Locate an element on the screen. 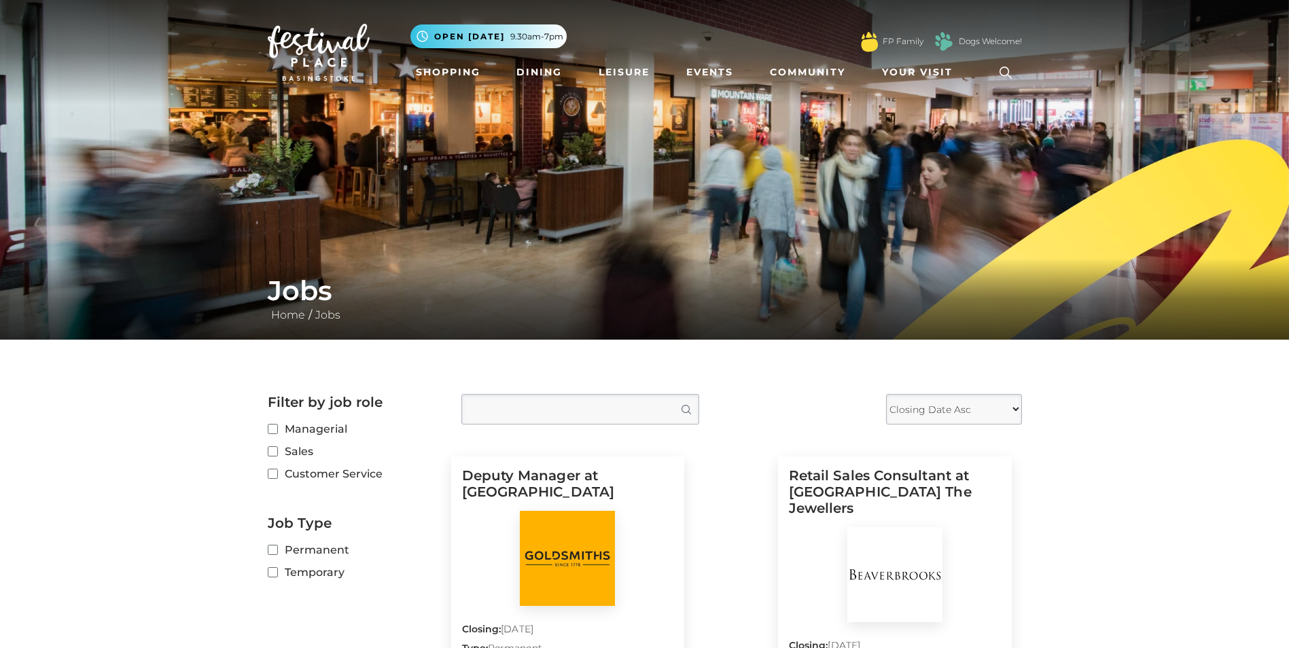 Image resolution: width=1289 pixels, height=648 pixels. a: Community is located at coordinates (807, 72).